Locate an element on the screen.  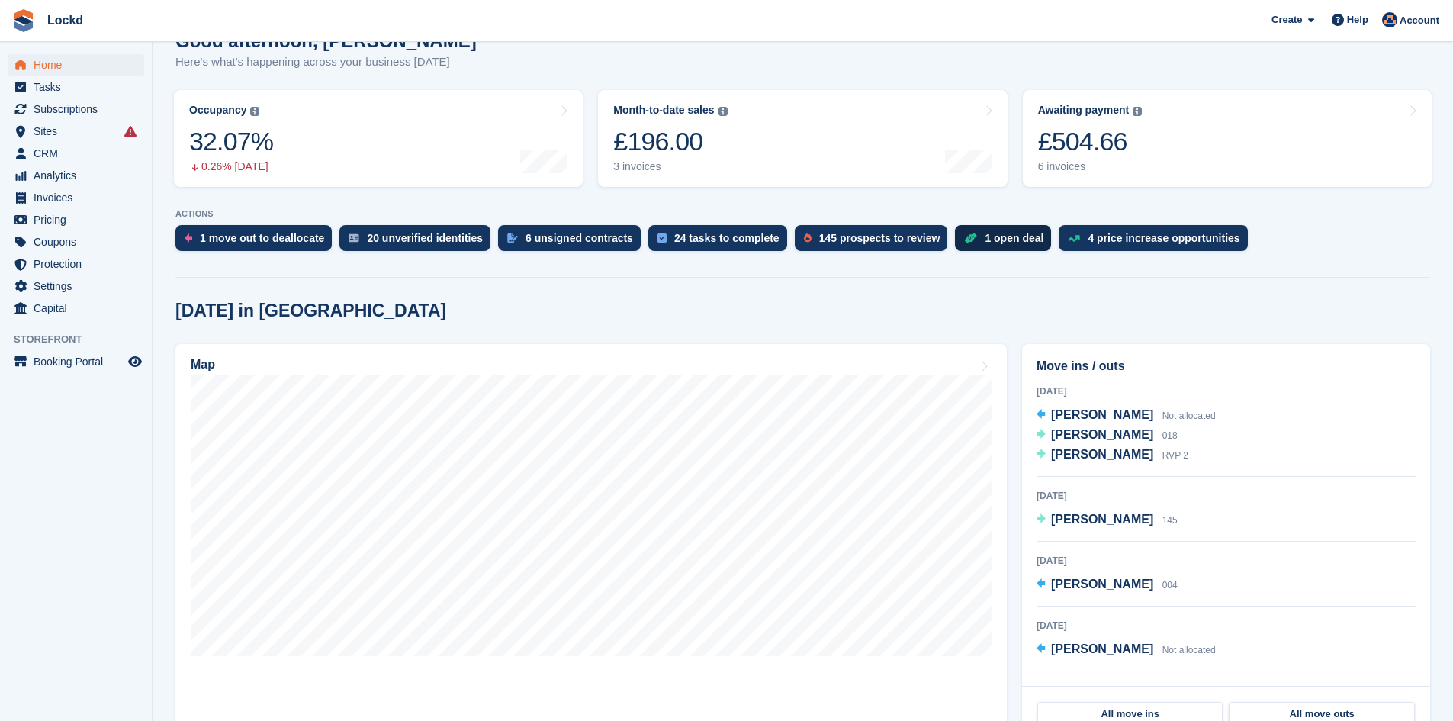
div: £196.00 is located at coordinates (670, 141).